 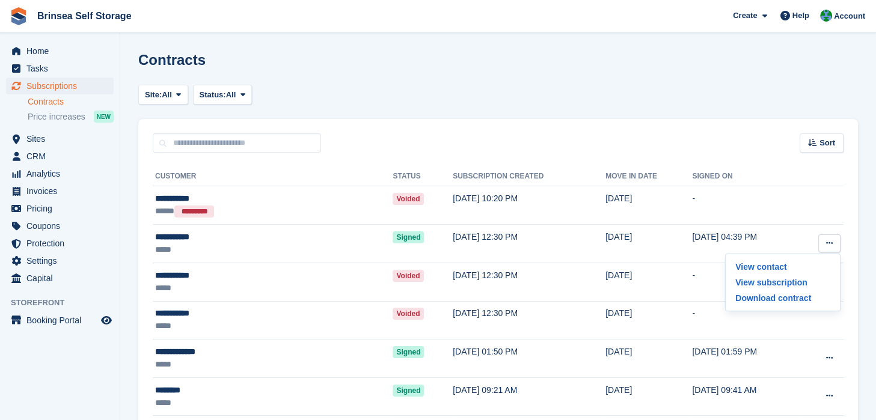 I want to click on span: Invoices, so click(x=62, y=191).